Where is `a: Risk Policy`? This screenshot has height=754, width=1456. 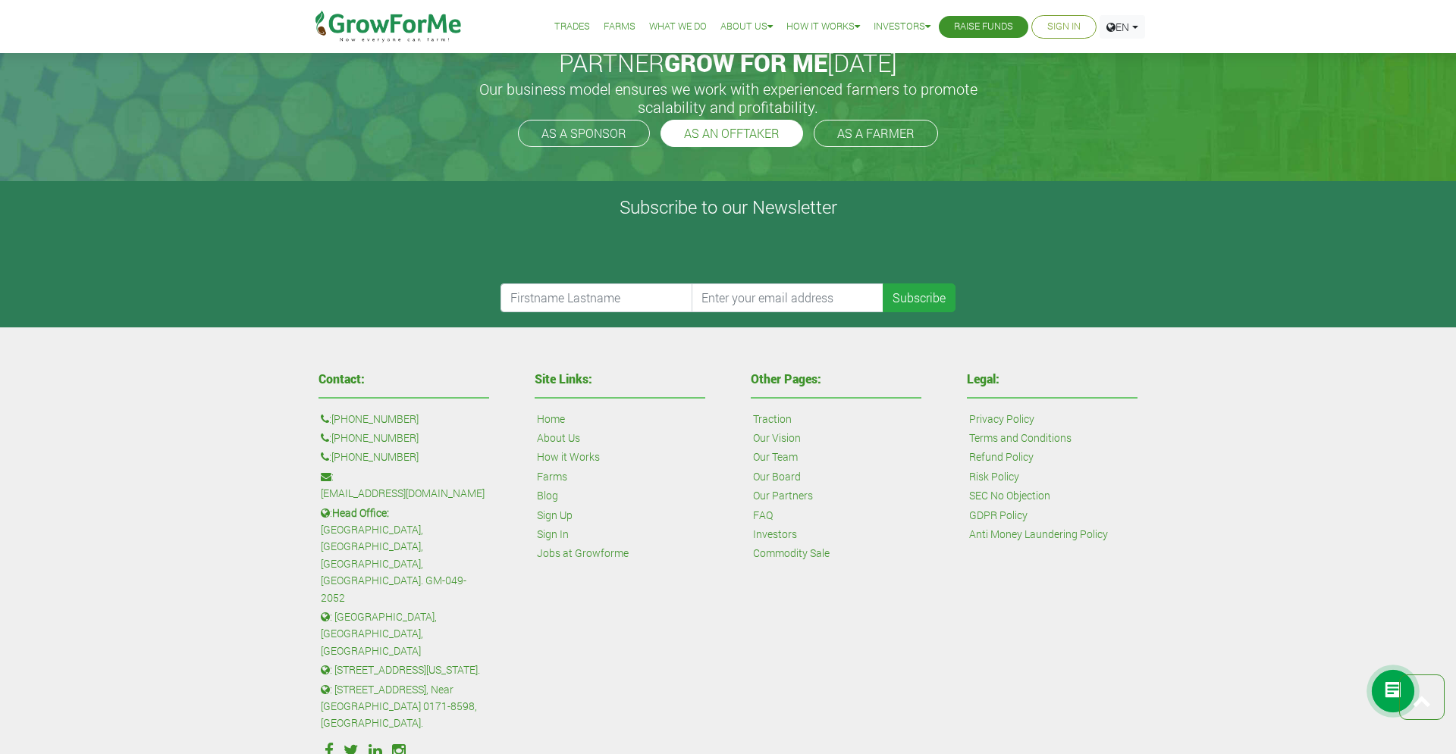
a: Risk Policy is located at coordinates (994, 477).